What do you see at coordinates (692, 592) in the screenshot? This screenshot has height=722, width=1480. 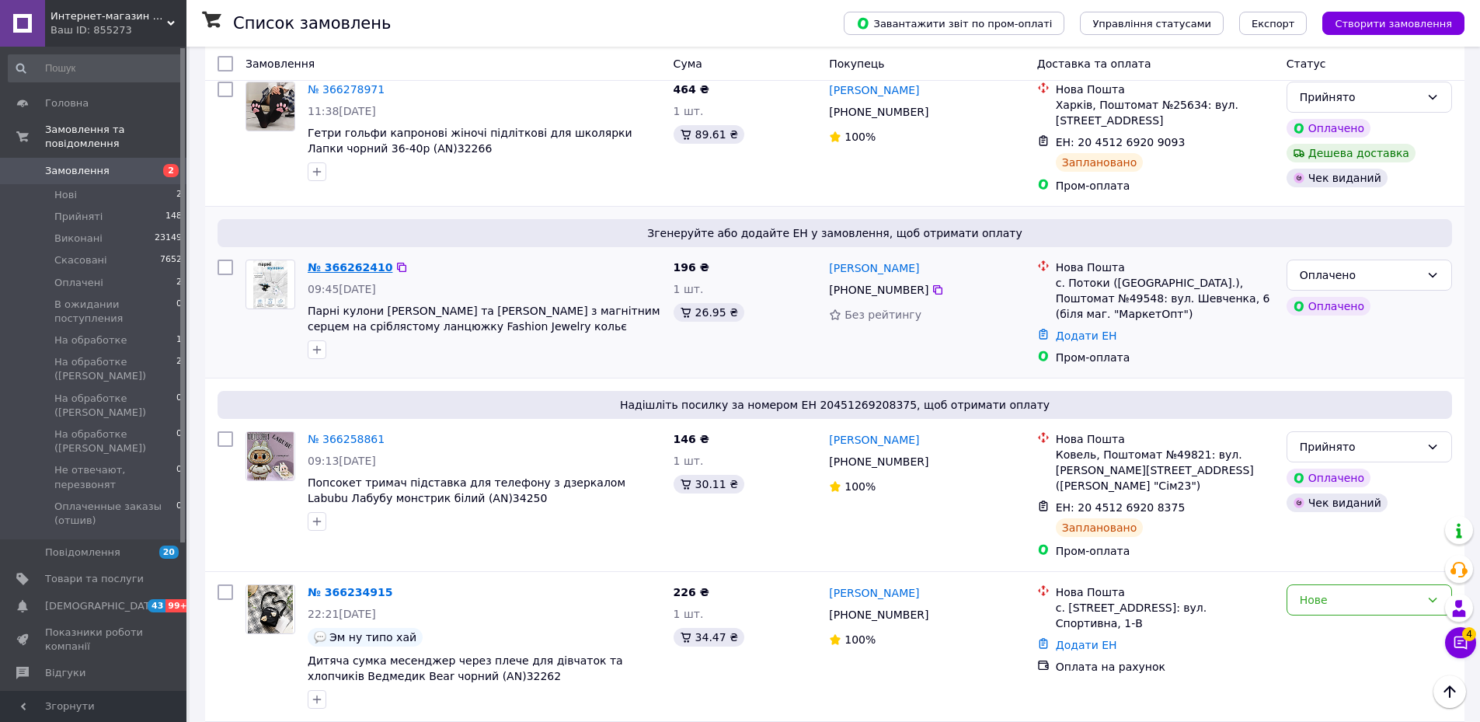 I see `span: 226 ₴` at bounding box center [692, 592].